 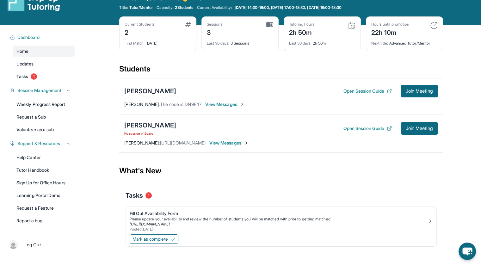 What do you see at coordinates (184, 8) in the screenshot?
I see `span: 2 Students` at bounding box center [184, 8].